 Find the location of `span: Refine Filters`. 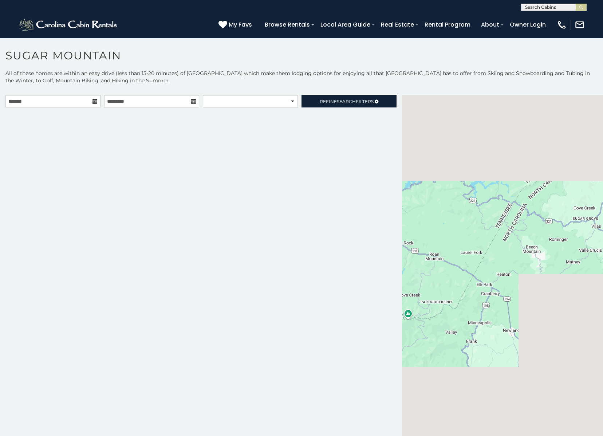

span: Refine Filters is located at coordinates (347, 101).